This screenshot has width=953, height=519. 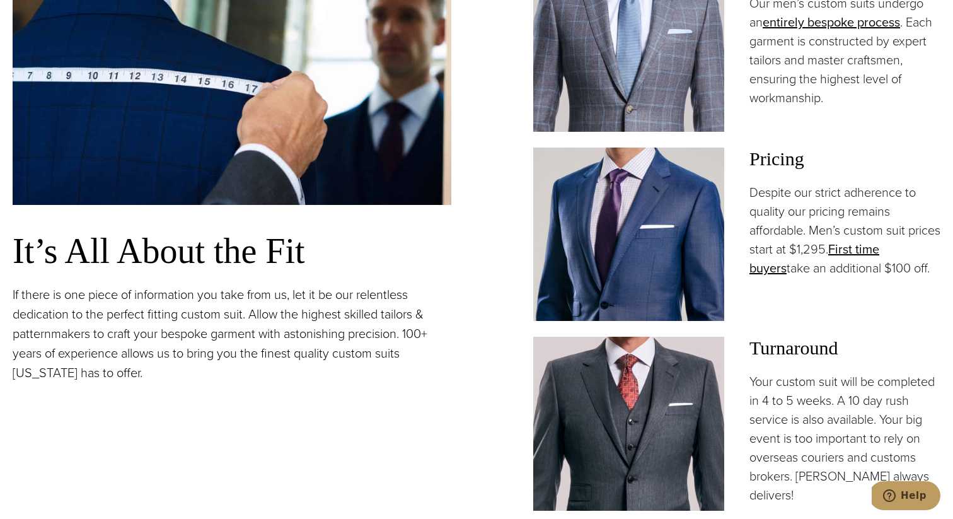 What do you see at coordinates (845, 230) in the screenshot?
I see `p: Despite our strict adherence to quality our pricing remains affordable. Men’s custom suit prices ...` at bounding box center [845, 230].